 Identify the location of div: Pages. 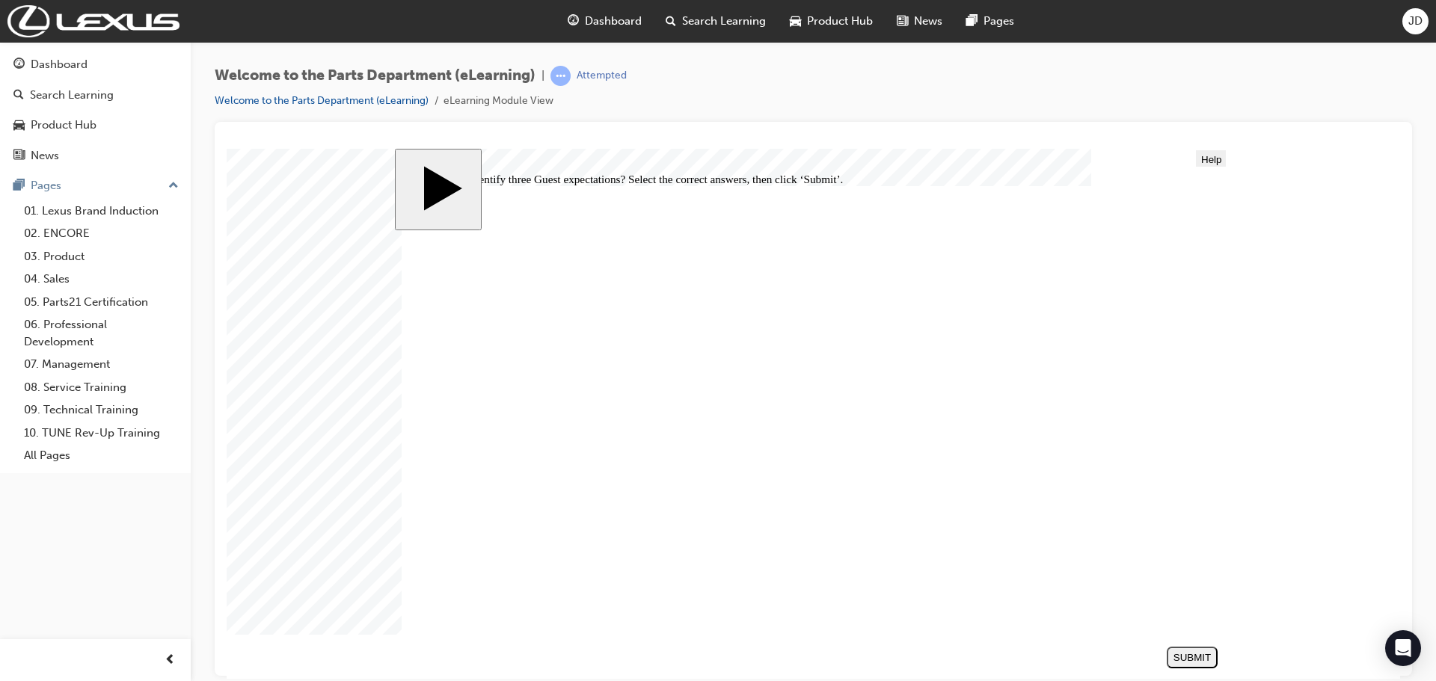
(46, 185).